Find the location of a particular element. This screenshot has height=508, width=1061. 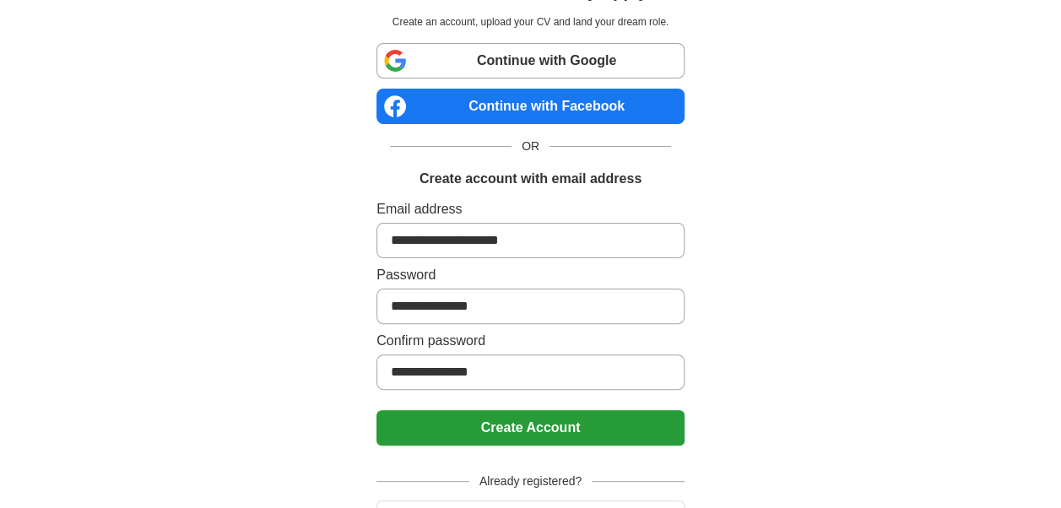

a: Continue with Facebook is located at coordinates (530, 106).